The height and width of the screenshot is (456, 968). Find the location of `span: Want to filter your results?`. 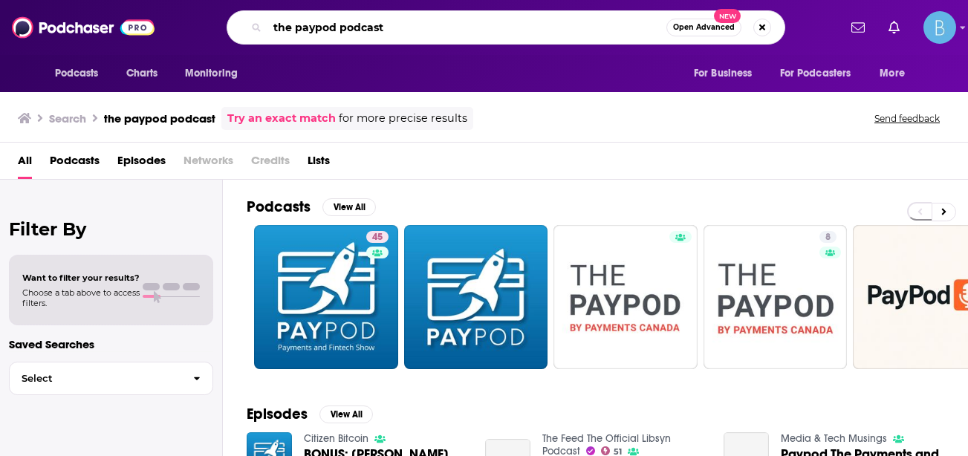

span: Want to filter your results? is located at coordinates (81, 278).